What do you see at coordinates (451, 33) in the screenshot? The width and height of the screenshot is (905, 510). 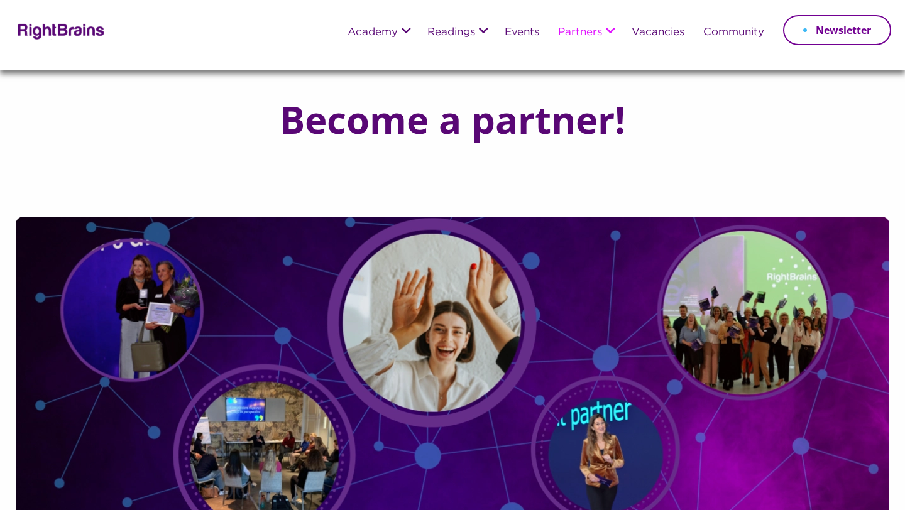 I see `a: Readings` at bounding box center [451, 33].